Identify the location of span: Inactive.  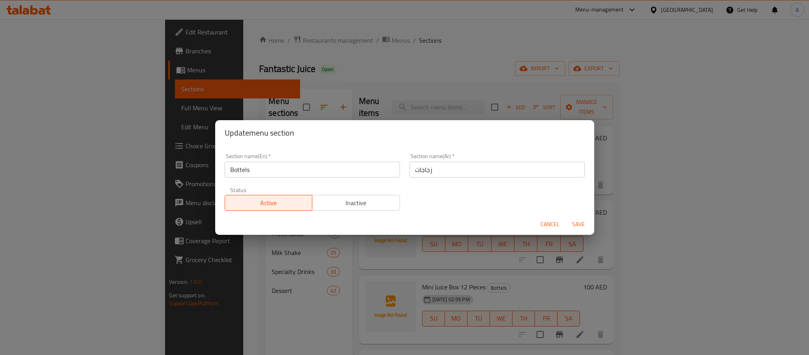
(356, 203).